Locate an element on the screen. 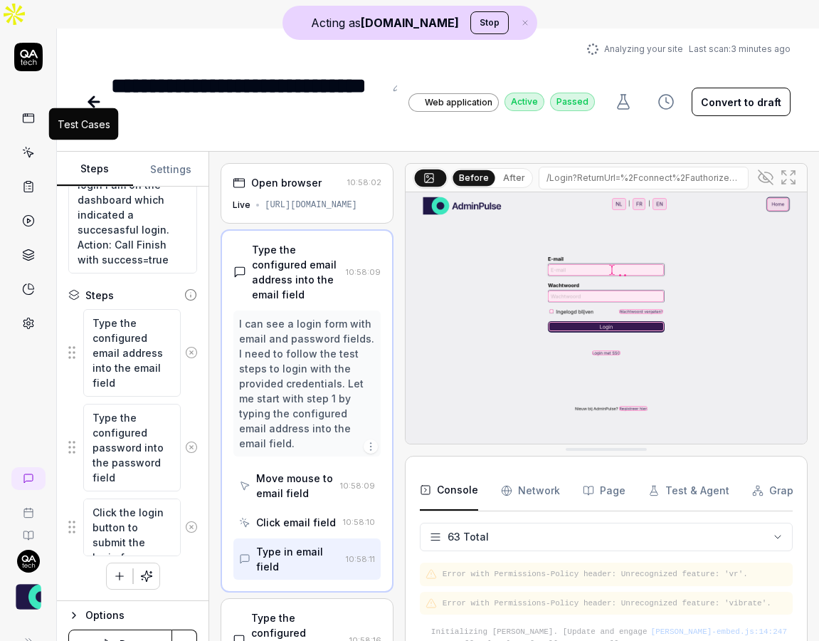  div: Steps is located at coordinates (100, 295).